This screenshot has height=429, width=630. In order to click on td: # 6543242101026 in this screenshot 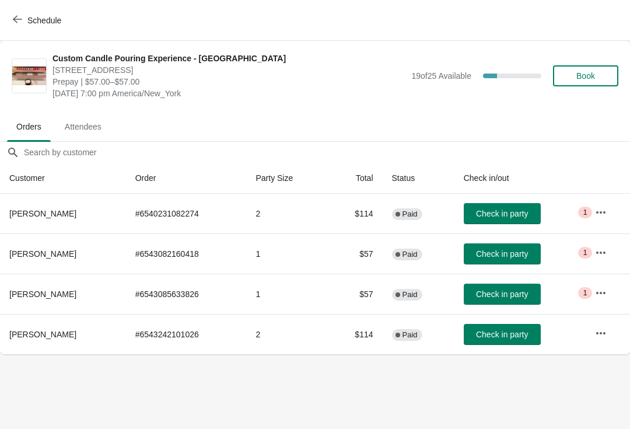, I will do `click(186, 334)`.